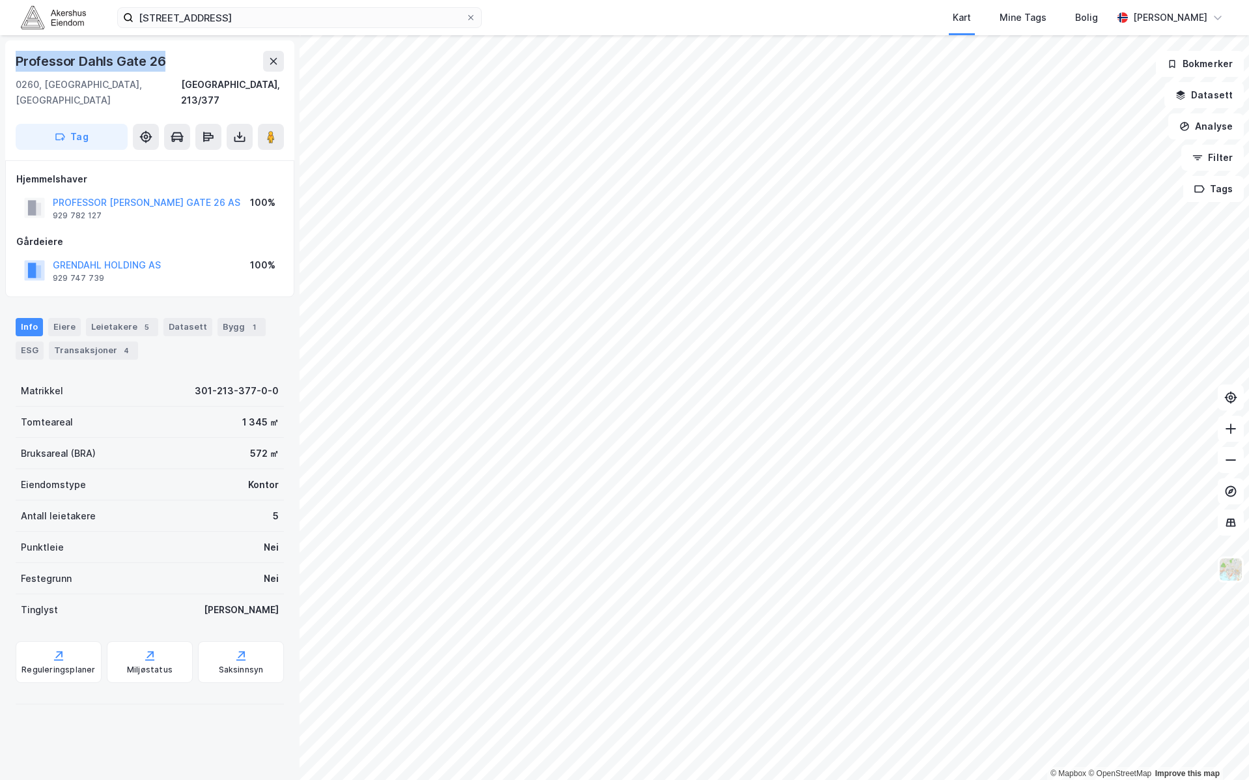 Image resolution: width=1249 pixels, height=780 pixels. What do you see at coordinates (93, 350) in the screenshot?
I see `div: Transaksjoner` at bounding box center [93, 350].